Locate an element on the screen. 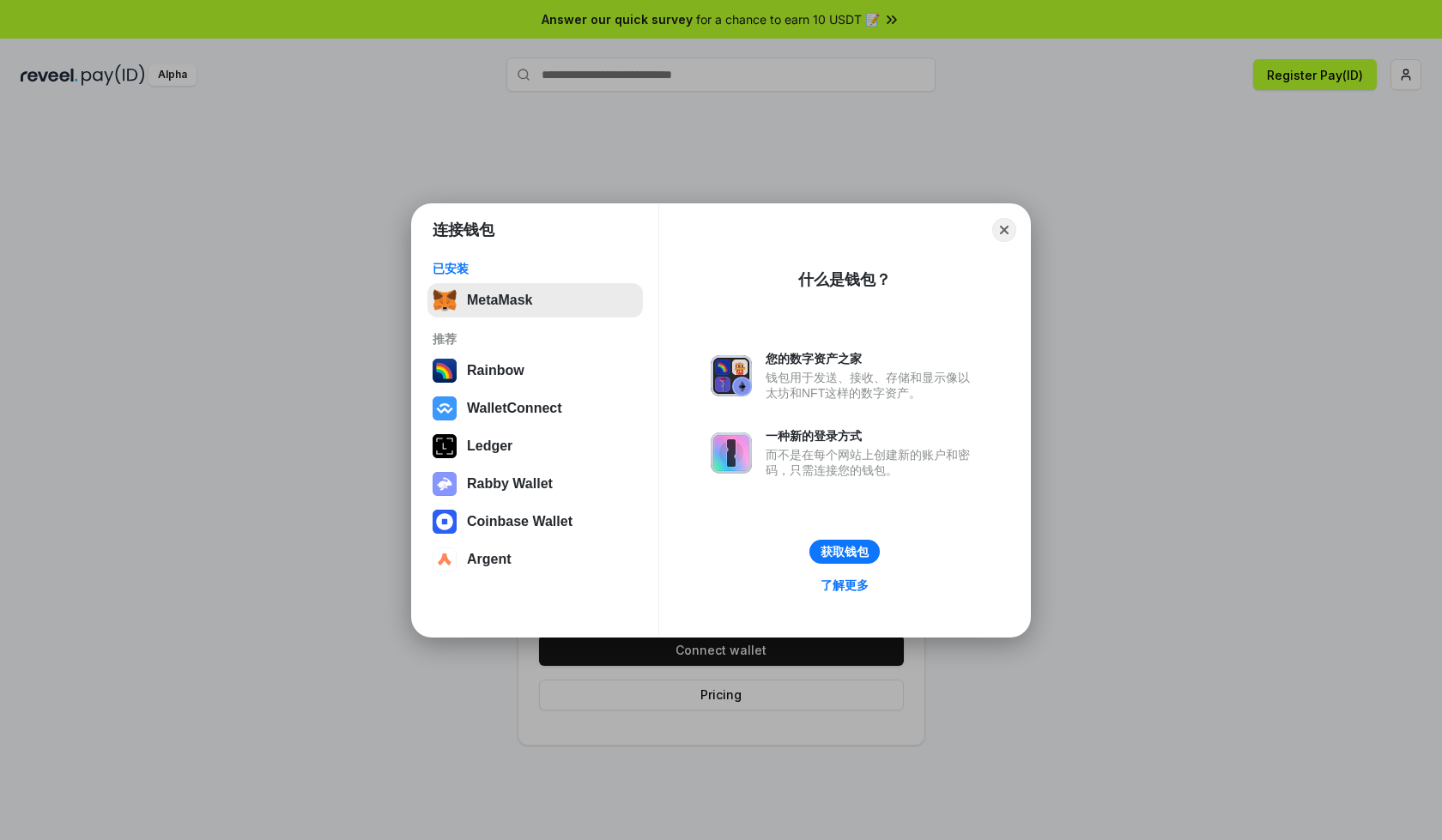  div: 而不是在每个网站上创建新的账户和密码，只需连接您的钱包。 is located at coordinates (872, 462).